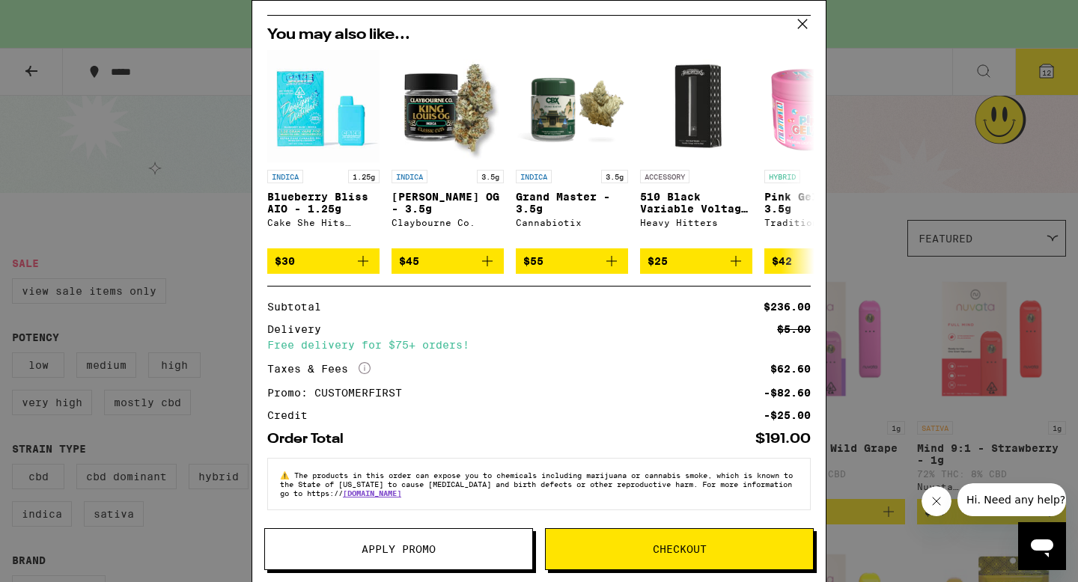 The height and width of the screenshot is (582, 1078). I want to click on p: 1.25g, so click(364, 177).